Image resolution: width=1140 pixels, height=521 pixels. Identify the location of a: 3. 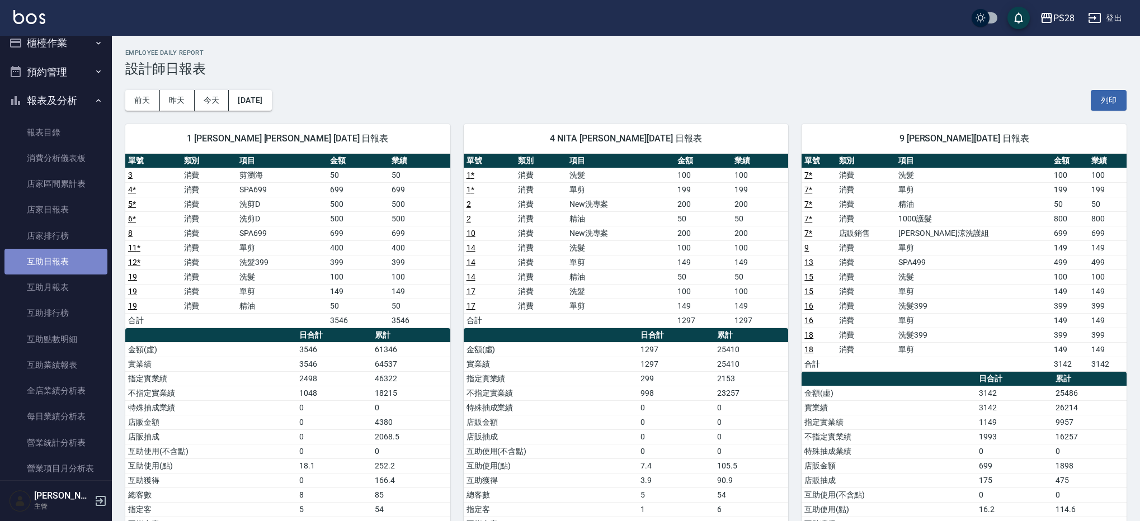
(130, 175).